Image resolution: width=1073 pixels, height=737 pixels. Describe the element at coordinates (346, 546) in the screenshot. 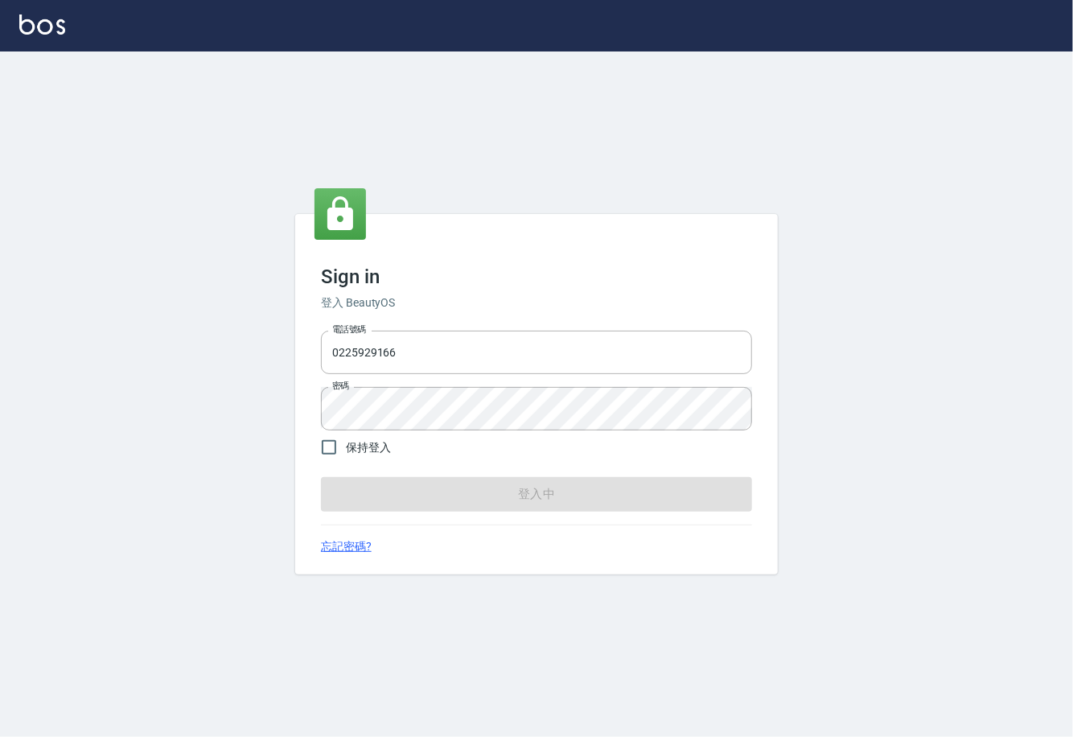

I see `a: 忘記密碼?` at that location.